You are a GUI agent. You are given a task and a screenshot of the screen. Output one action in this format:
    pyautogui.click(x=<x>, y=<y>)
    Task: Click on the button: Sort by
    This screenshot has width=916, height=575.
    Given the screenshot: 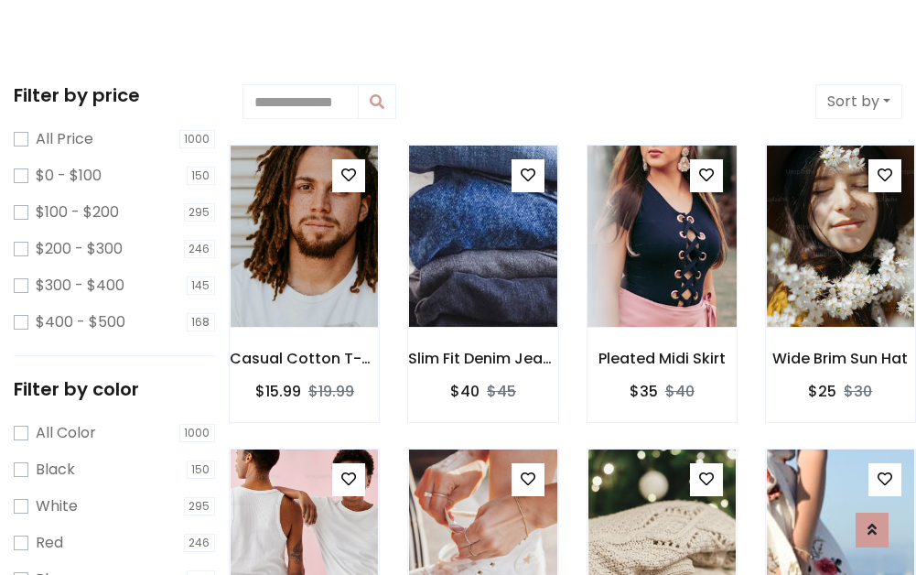 What is the action you would take?
    pyautogui.click(x=859, y=102)
    